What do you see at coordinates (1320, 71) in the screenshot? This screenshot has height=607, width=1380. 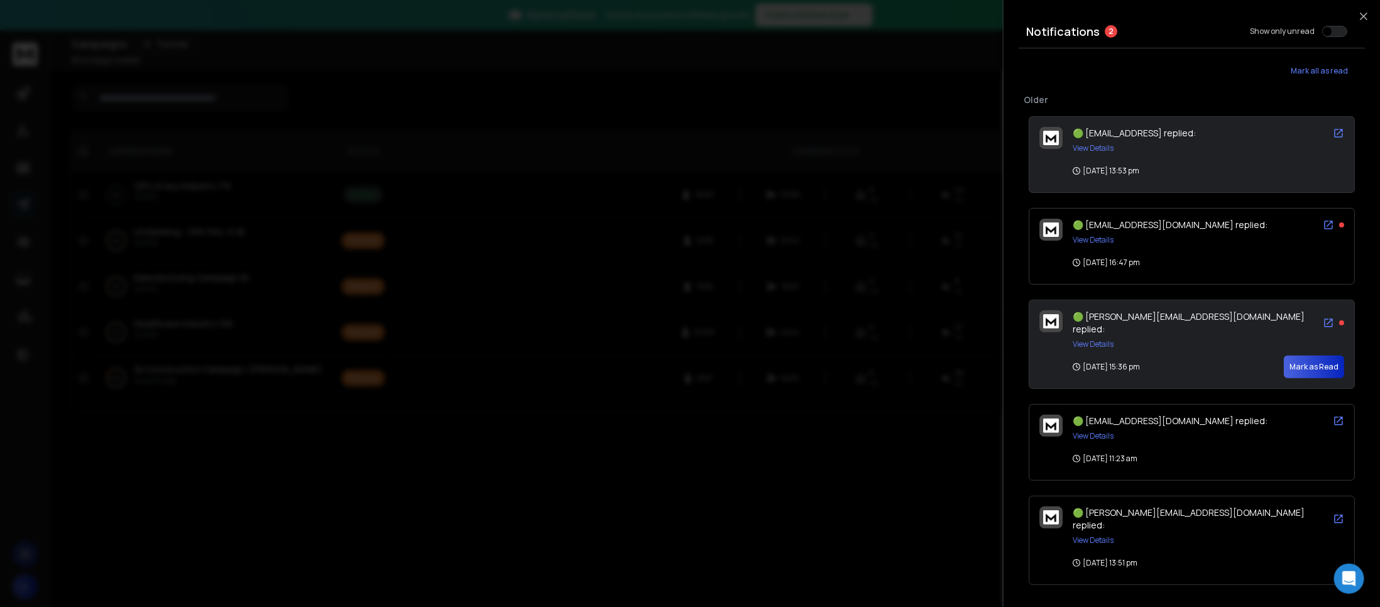 I see `span: Mark all as read` at bounding box center [1320, 71].